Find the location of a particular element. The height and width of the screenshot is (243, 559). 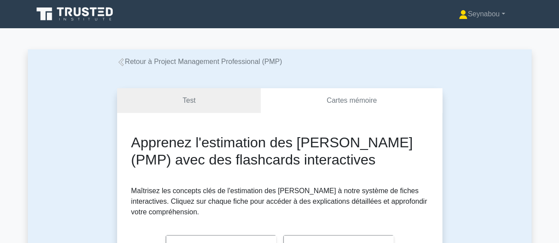

font: Retour à Project Management Professional (PMP) is located at coordinates (204, 61).